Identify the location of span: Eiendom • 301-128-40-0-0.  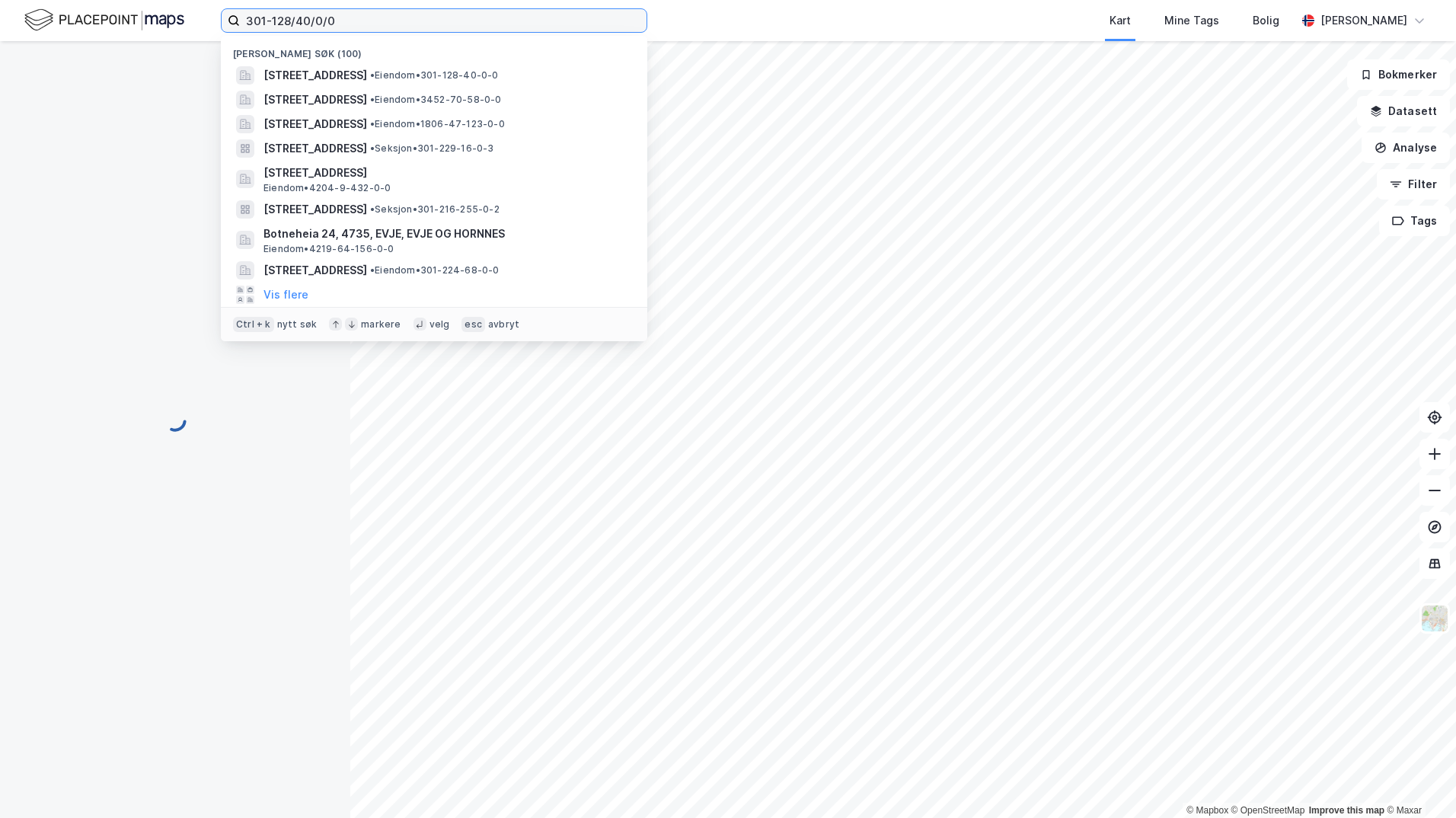
(434, 75).